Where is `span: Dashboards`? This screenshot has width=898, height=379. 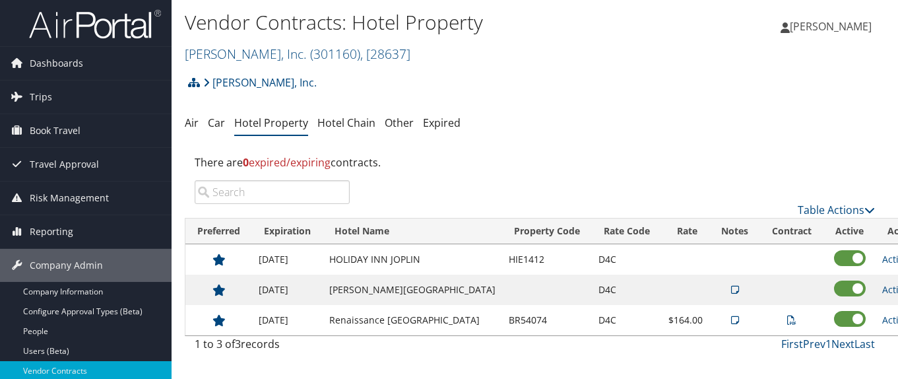 span: Dashboards is located at coordinates (56, 63).